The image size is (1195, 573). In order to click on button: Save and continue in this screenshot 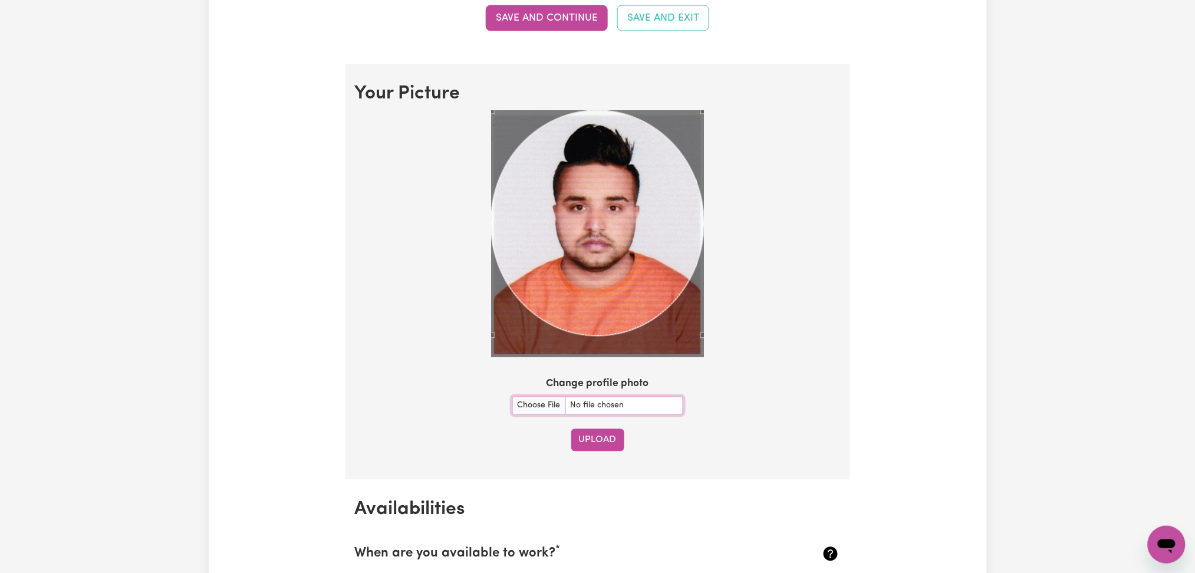, I will do `click(547, 18)`.